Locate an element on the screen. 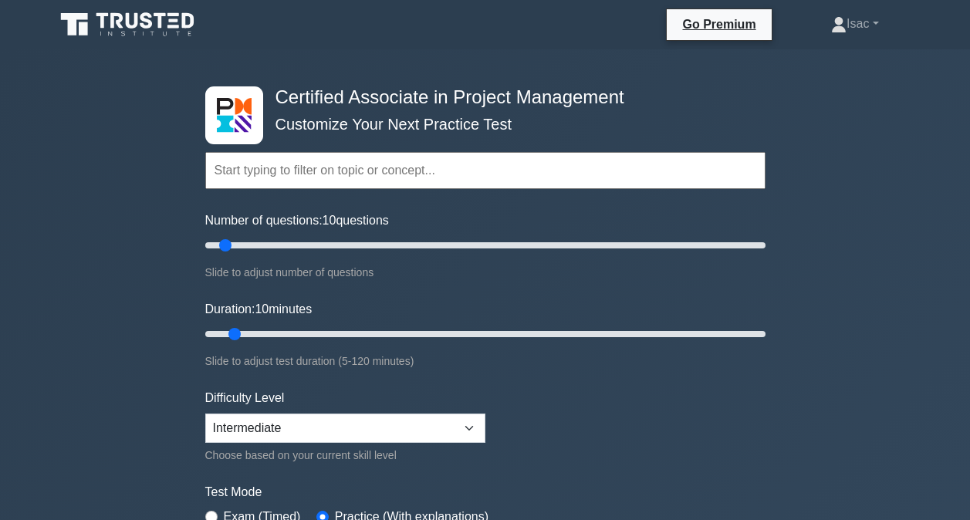 This screenshot has height=520, width=970. label: Difficulty Level is located at coordinates (245, 398).